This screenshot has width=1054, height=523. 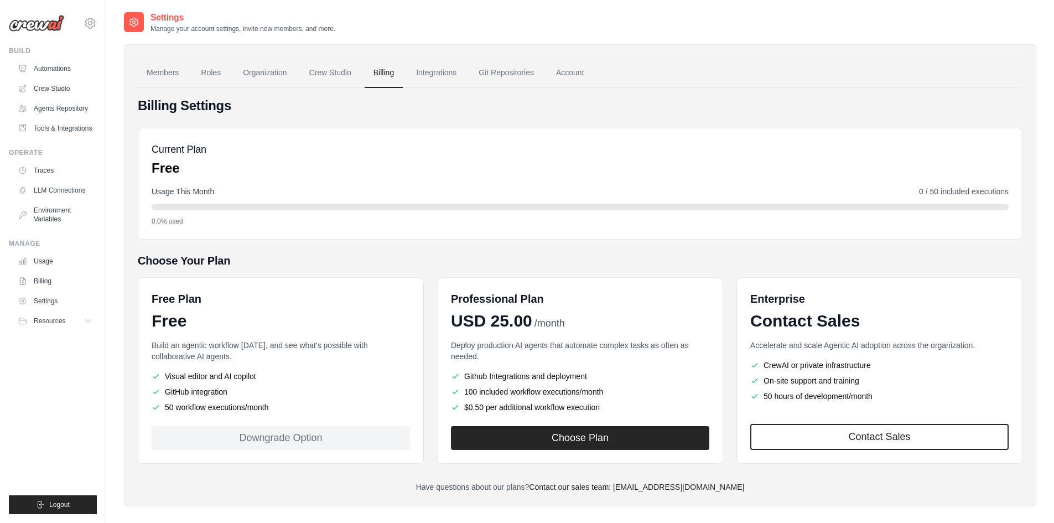 What do you see at coordinates (53, 504) in the screenshot?
I see `button: Logout` at bounding box center [53, 504].